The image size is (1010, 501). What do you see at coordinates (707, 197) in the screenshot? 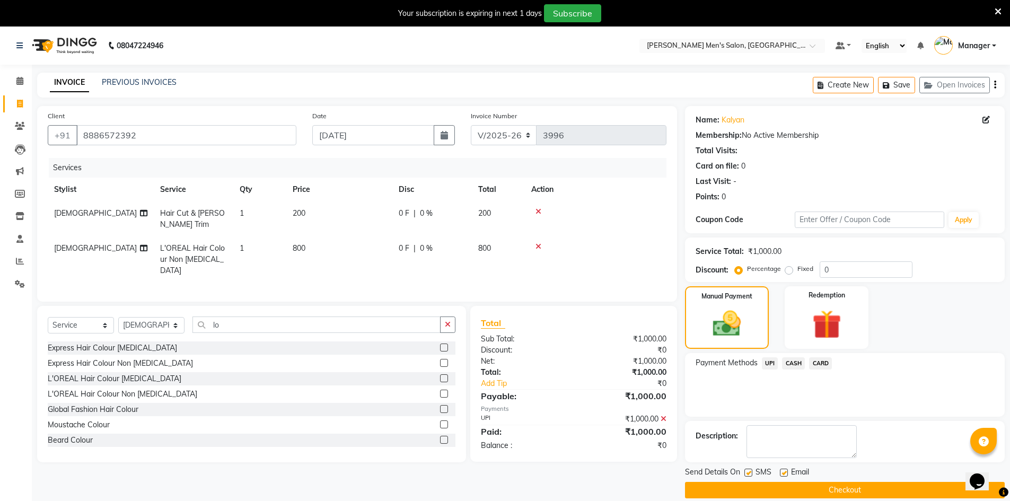
I see `div: Points:` at bounding box center [707, 197].